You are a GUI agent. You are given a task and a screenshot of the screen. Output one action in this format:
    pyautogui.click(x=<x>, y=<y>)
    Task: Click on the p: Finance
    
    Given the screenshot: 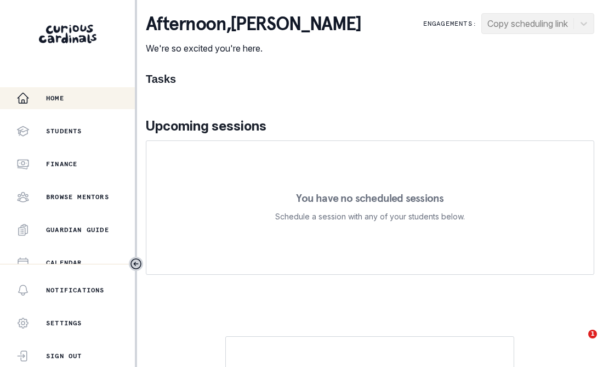 What is the action you would take?
    pyautogui.click(x=61, y=164)
    